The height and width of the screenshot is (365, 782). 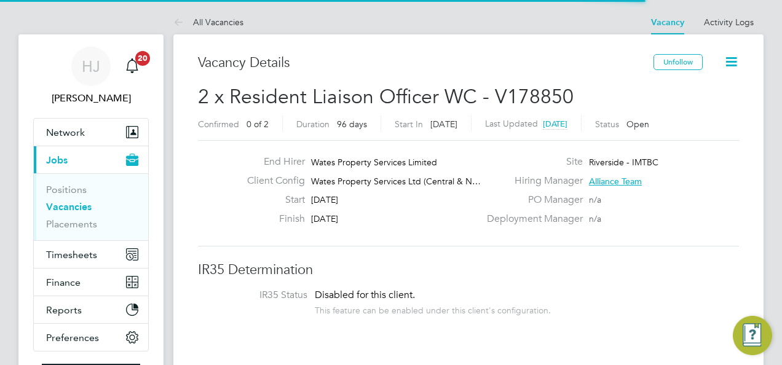 I want to click on span: 0 of 2, so click(x=258, y=124).